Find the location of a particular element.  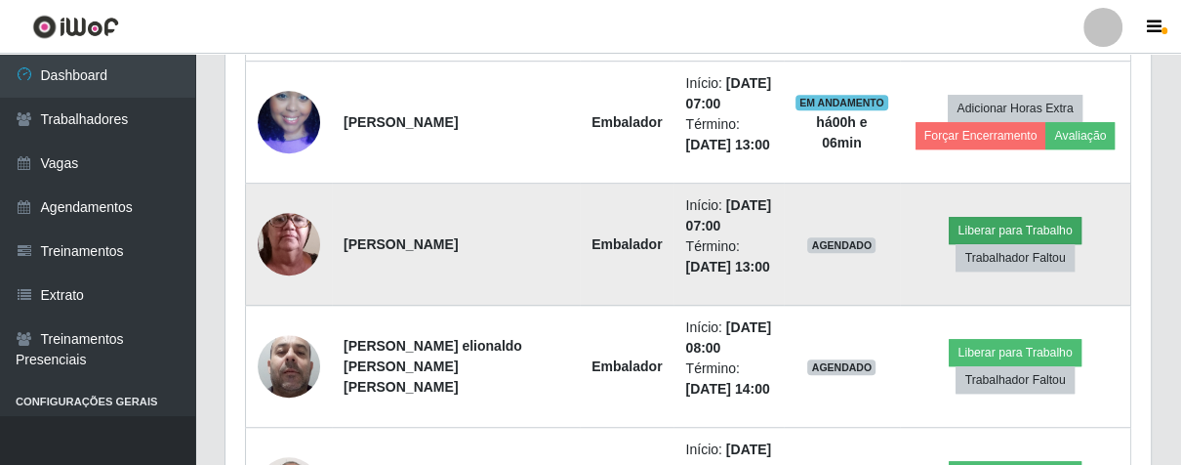

strong: há 00 h e 06 min is located at coordinates (841, 132).